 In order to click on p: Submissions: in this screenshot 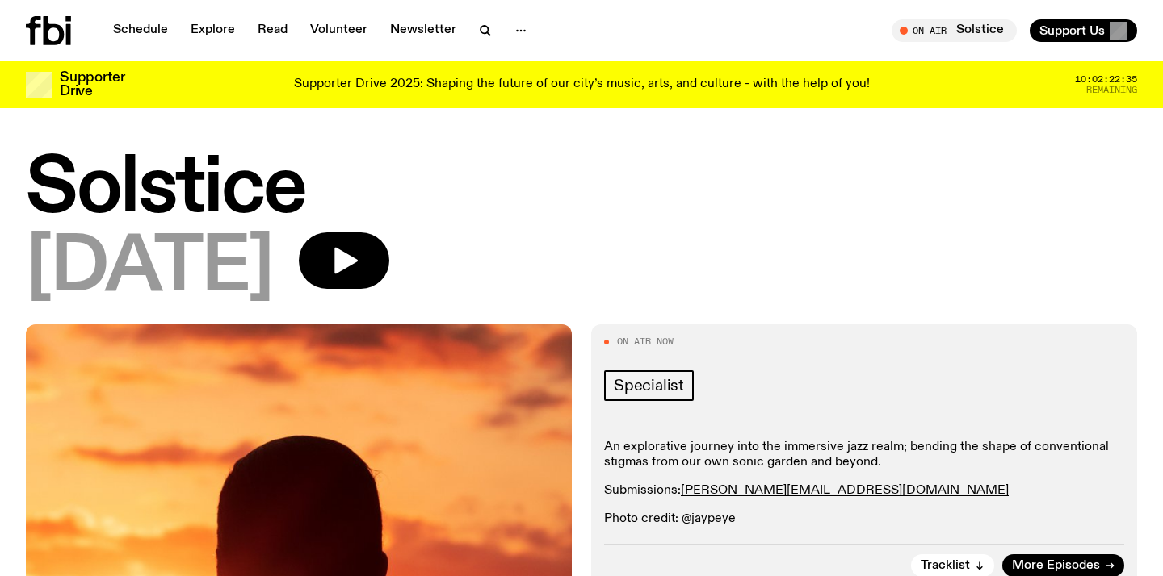, I will do `click(864, 491)`.